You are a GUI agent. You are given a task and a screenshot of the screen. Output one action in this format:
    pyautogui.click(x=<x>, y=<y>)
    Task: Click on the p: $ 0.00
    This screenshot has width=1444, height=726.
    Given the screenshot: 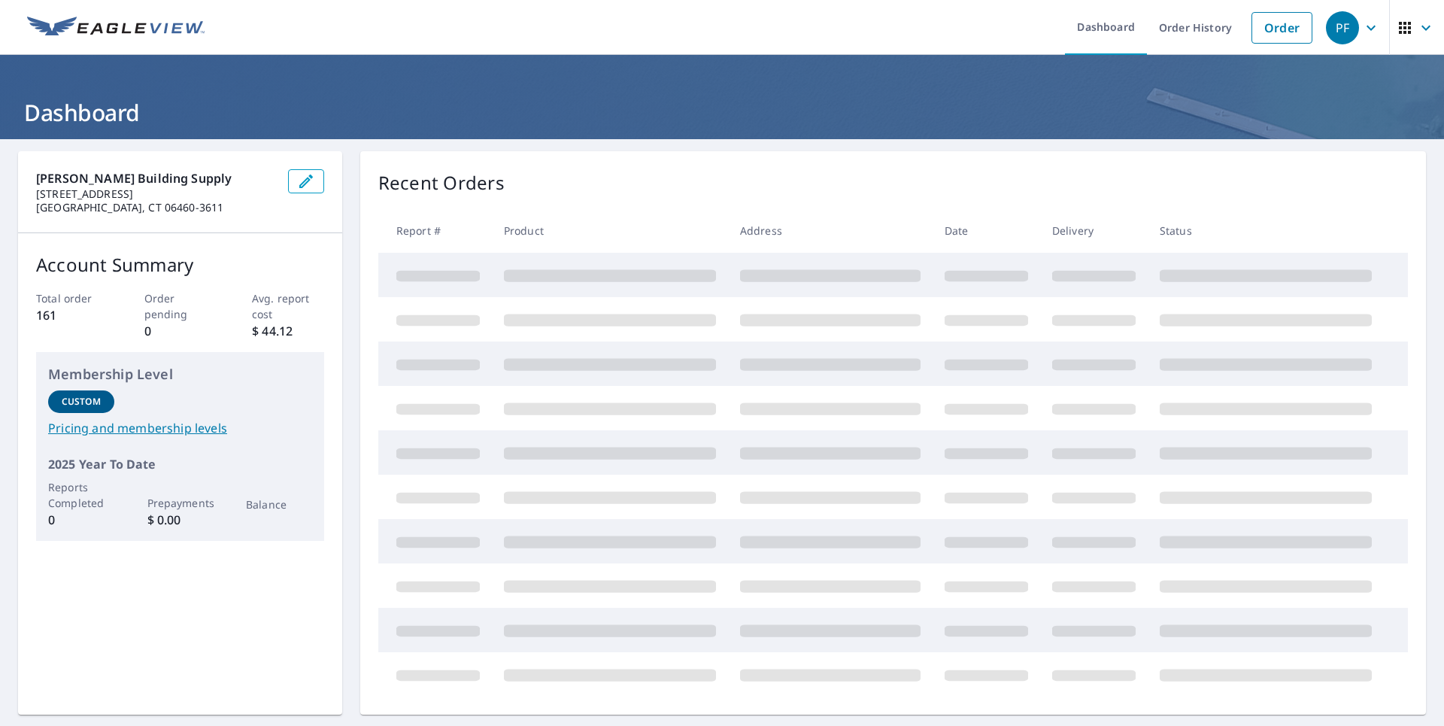 What is the action you would take?
    pyautogui.click(x=181, y=520)
    